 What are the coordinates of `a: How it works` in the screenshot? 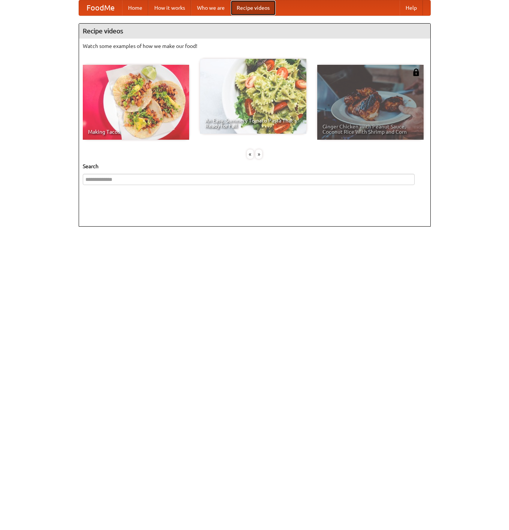 It's located at (170, 8).